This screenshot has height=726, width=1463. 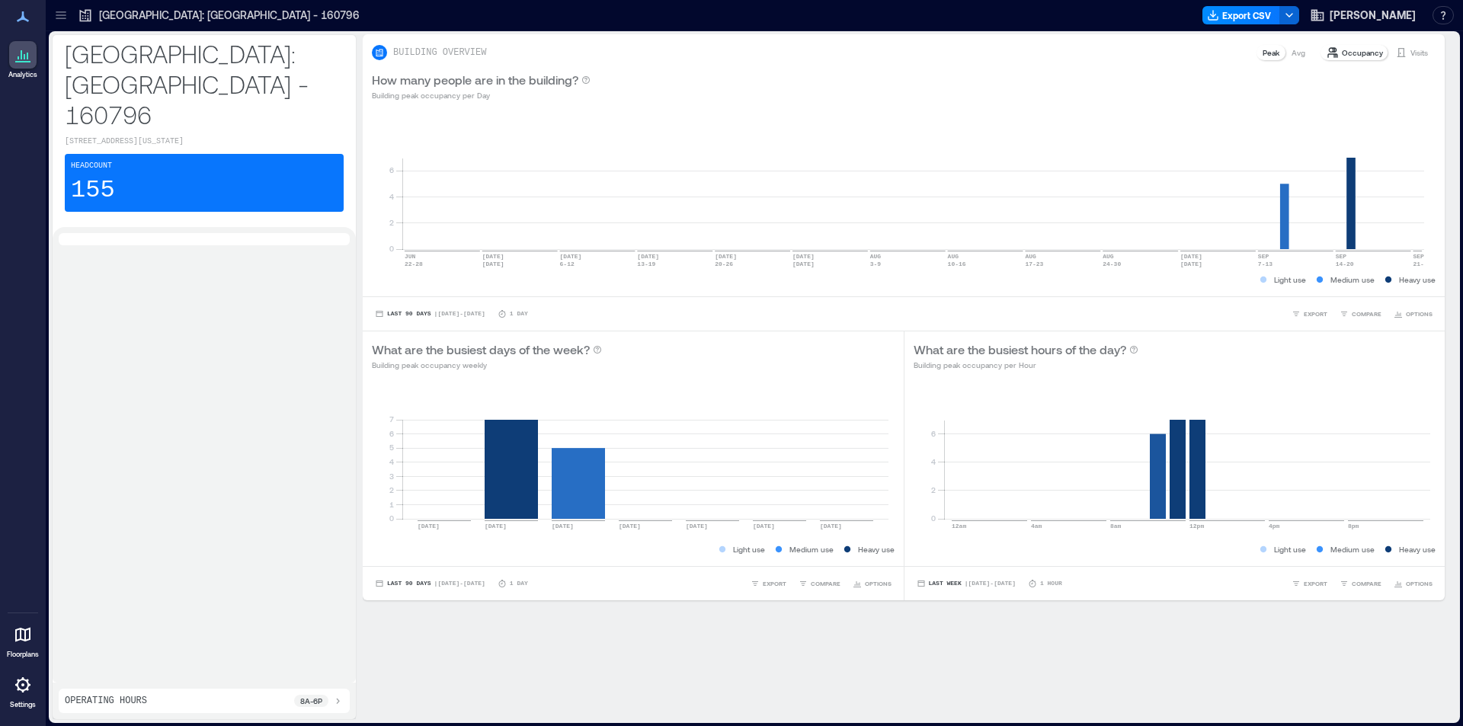 I want to click on p: Building peak occupancy per Day, so click(x=481, y=95).